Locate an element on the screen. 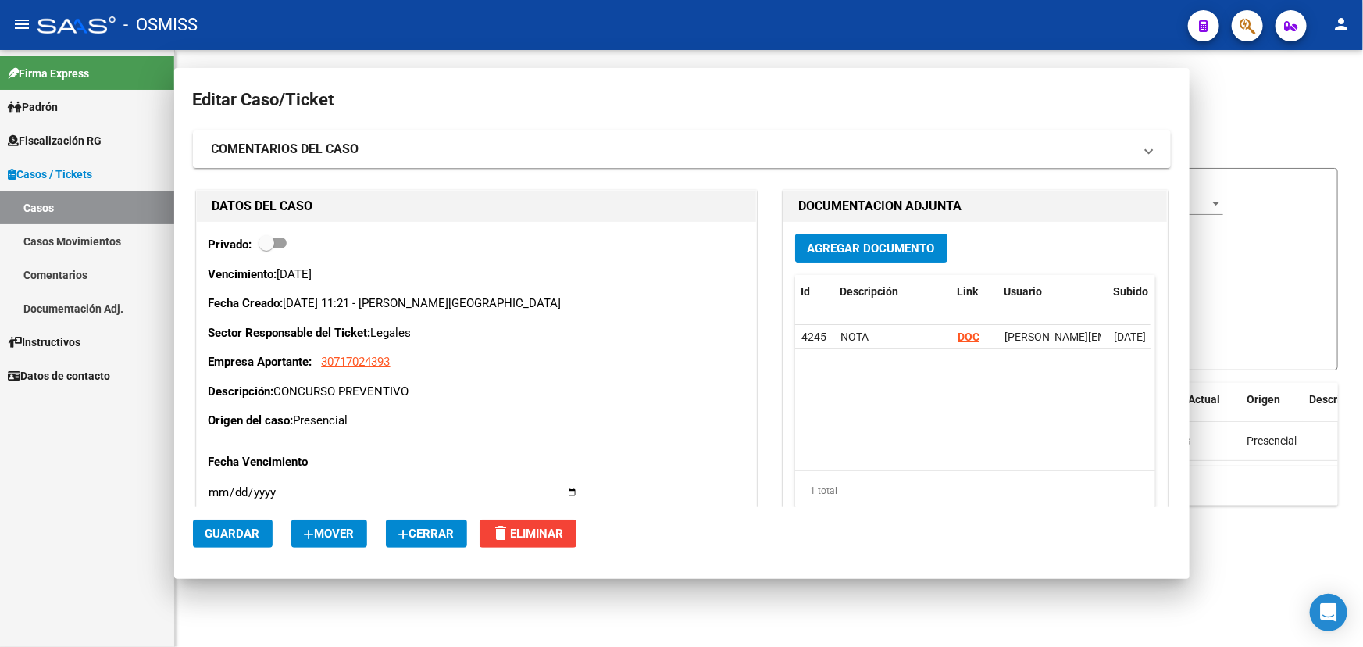 This screenshot has width=1363, height=647. span: Padrón is located at coordinates (33, 107).